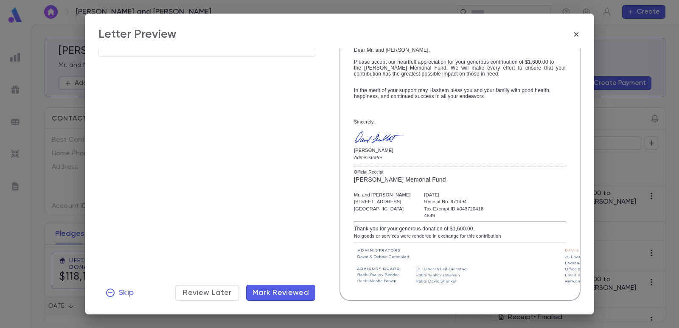 Image resolution: width=679 pixels, height=328 pixels. I want to click on div: 4649, so click(454, 216).